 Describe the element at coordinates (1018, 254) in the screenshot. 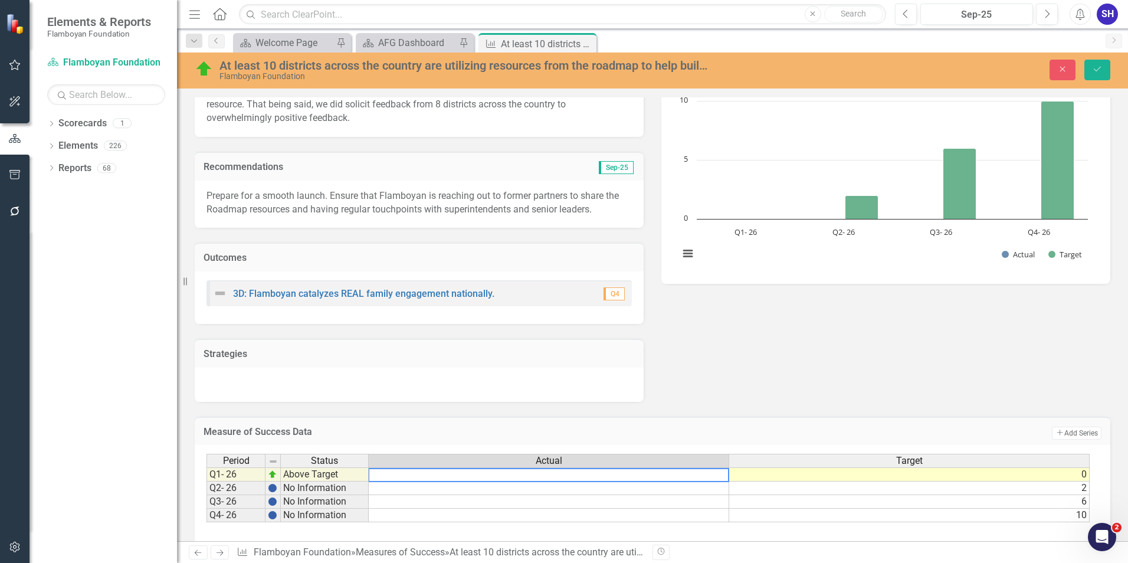

I see `button: Show Actual` at that location.